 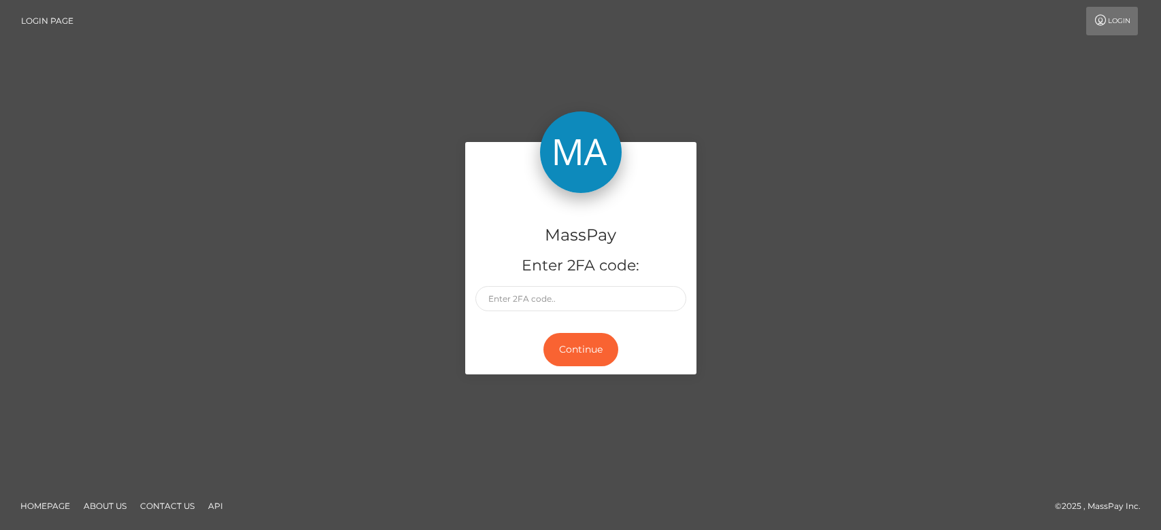 What do you see at coordinates (581, 350) in the screenshot?
I see `button: Continue` at bounding box center [581, 350].